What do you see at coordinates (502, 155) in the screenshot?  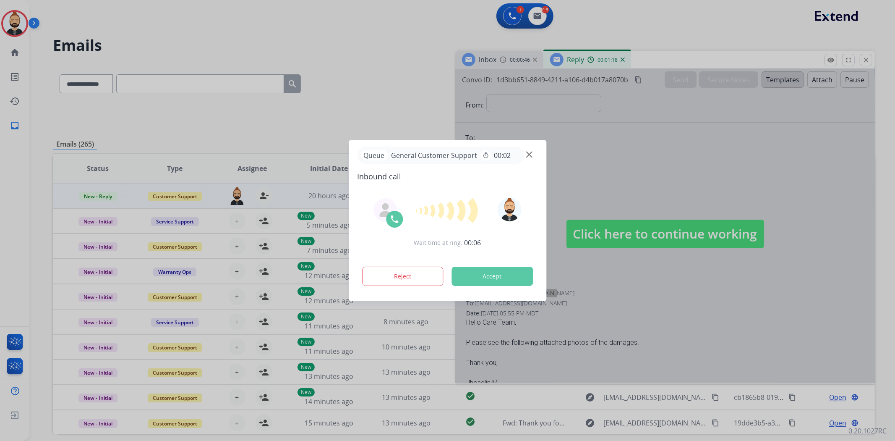 I see `span: 00:02` at bounding box center [502, 155].